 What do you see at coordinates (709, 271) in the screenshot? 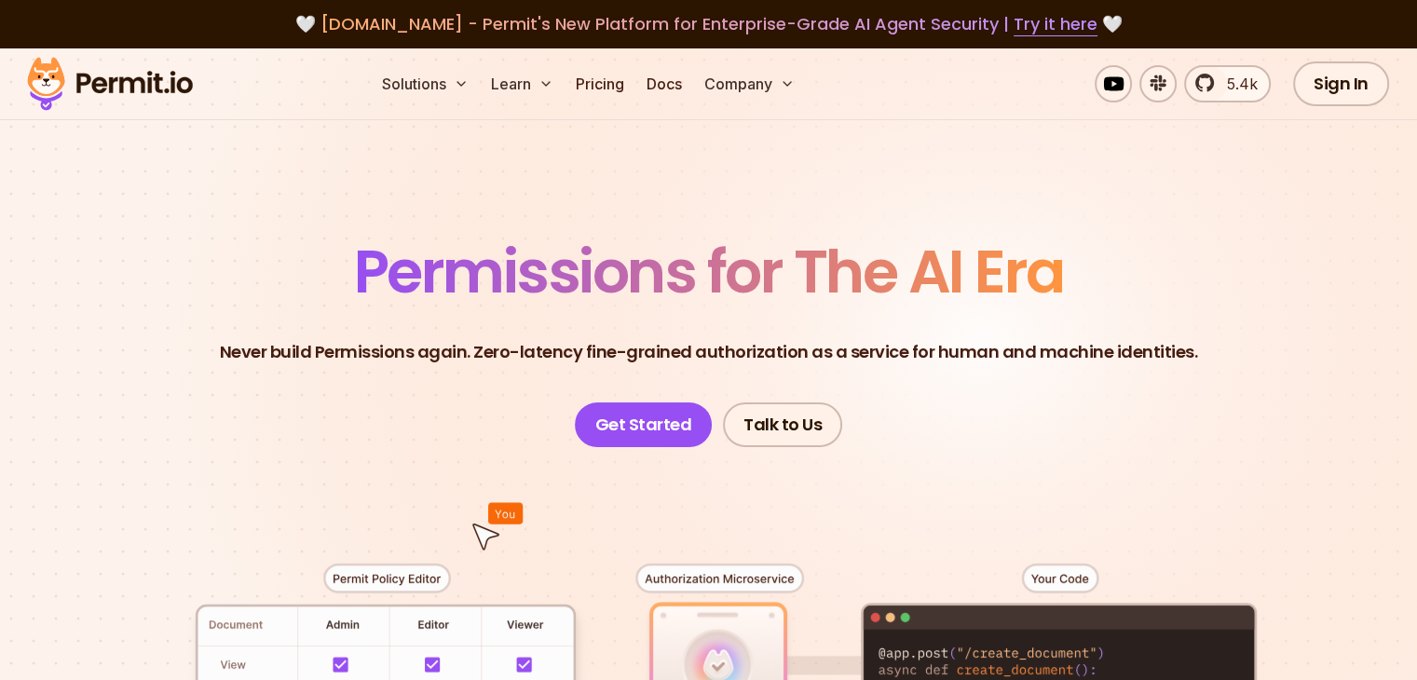
I see `span: Permissions for The AI Era` at bounding box center [709, 271].